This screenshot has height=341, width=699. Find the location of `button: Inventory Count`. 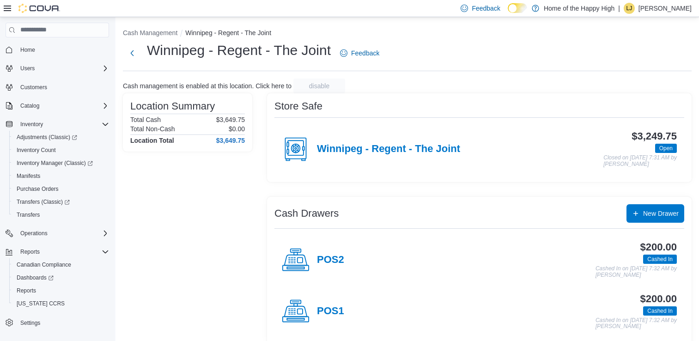

button: Inventory Count is located at coordinates (61, 150).